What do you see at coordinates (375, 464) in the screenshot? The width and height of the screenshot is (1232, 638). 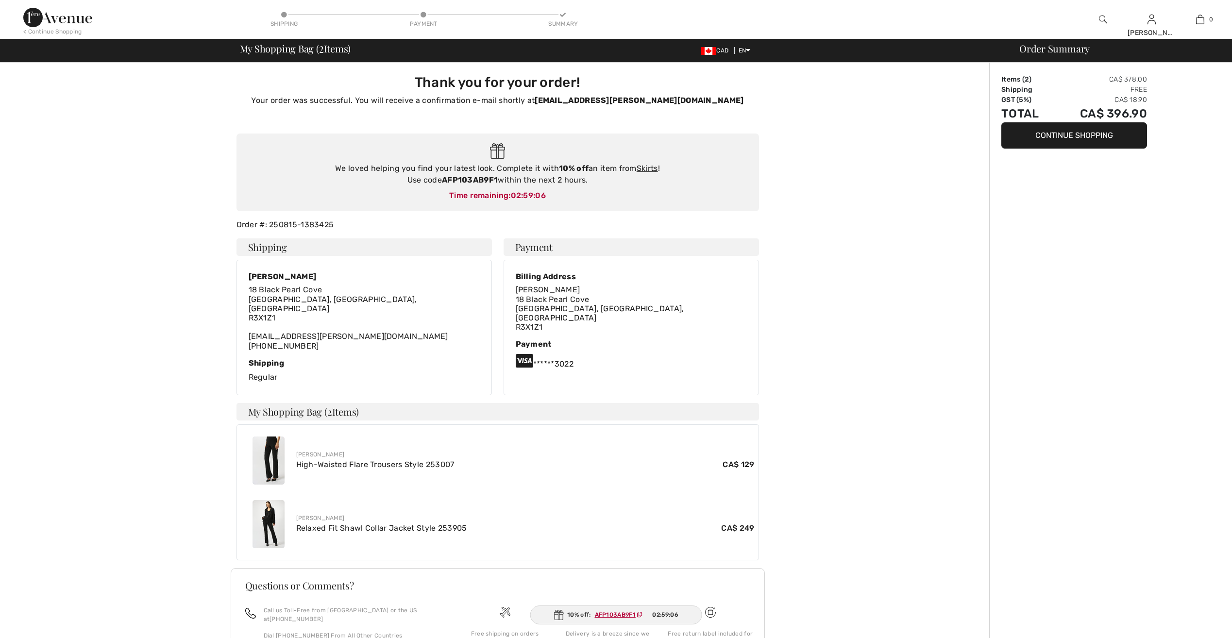 I see `a: High-Waisted Flare Trousers Style 253007` at bounding box center [375, 464].